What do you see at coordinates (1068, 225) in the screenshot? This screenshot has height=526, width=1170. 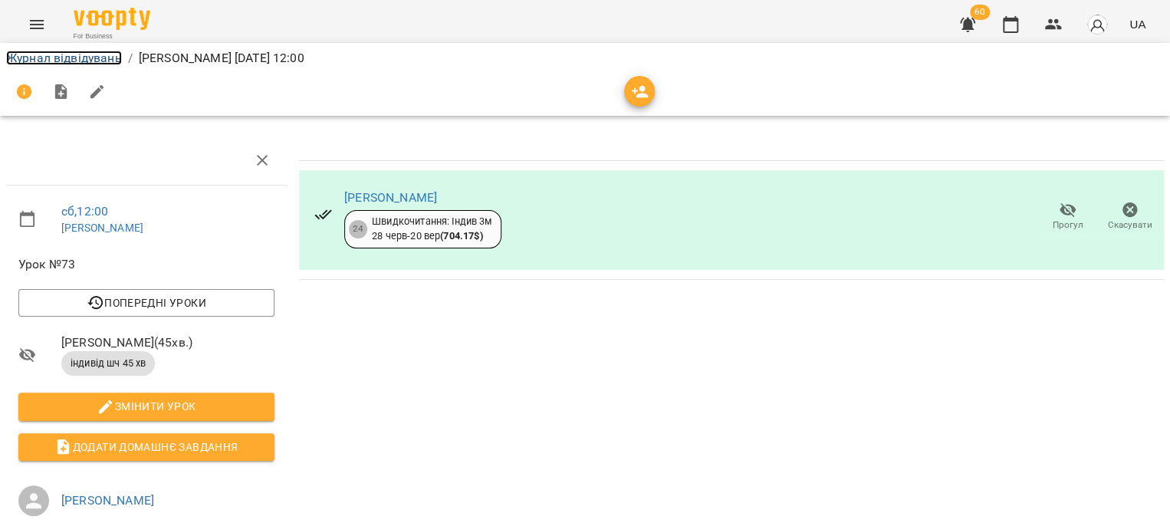 I see `span: Прогул` at bounding box center [1068, 225].